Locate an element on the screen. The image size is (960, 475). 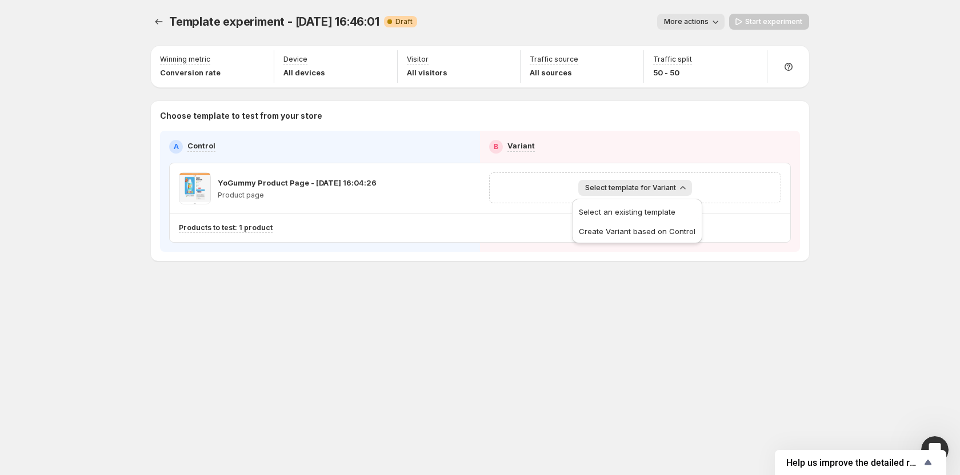
p: Traffic split is located at coordinates (672, 59).